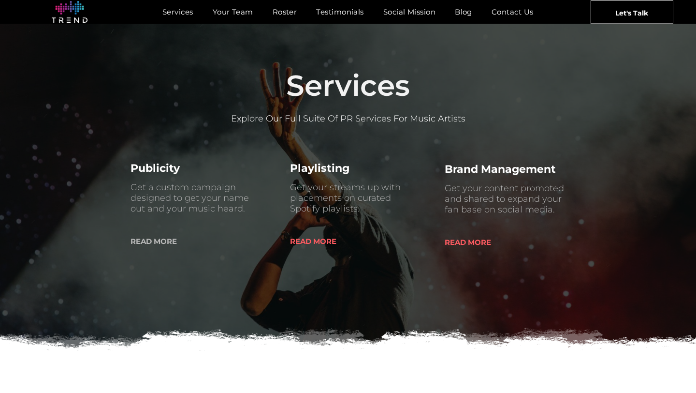 Image resolution: width=696 pixels, height=393 pixels. What do you see at coordinates (320, 168) in the screenshot?
I see `span: Playlisting` at bounding box center [320, 168].